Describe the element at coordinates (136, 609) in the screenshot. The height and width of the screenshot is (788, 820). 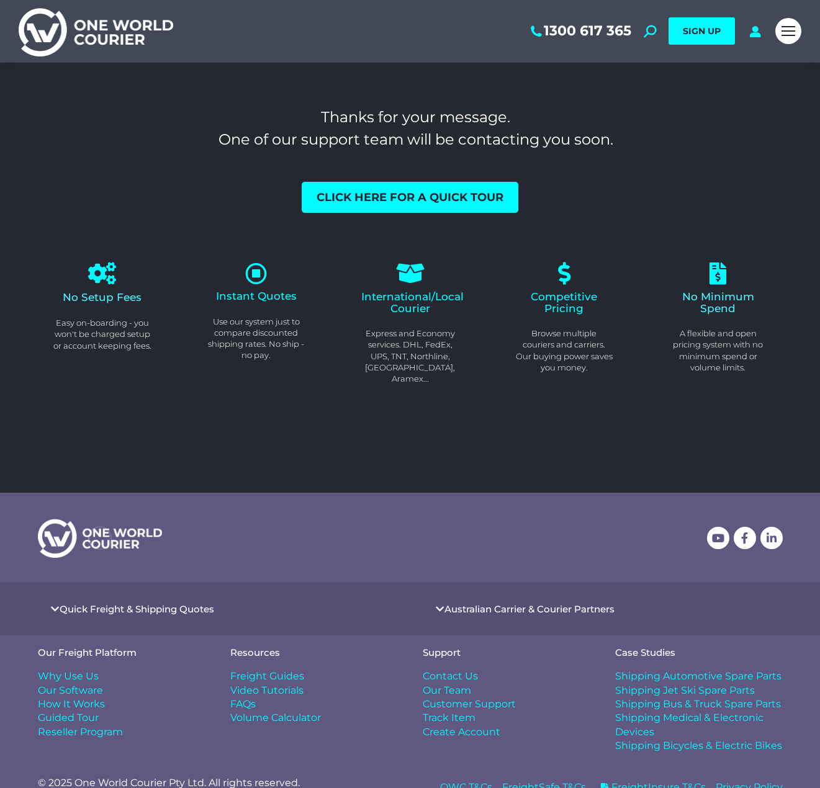
I see `a: Quick Freight & Shipping Quotes` at that location.